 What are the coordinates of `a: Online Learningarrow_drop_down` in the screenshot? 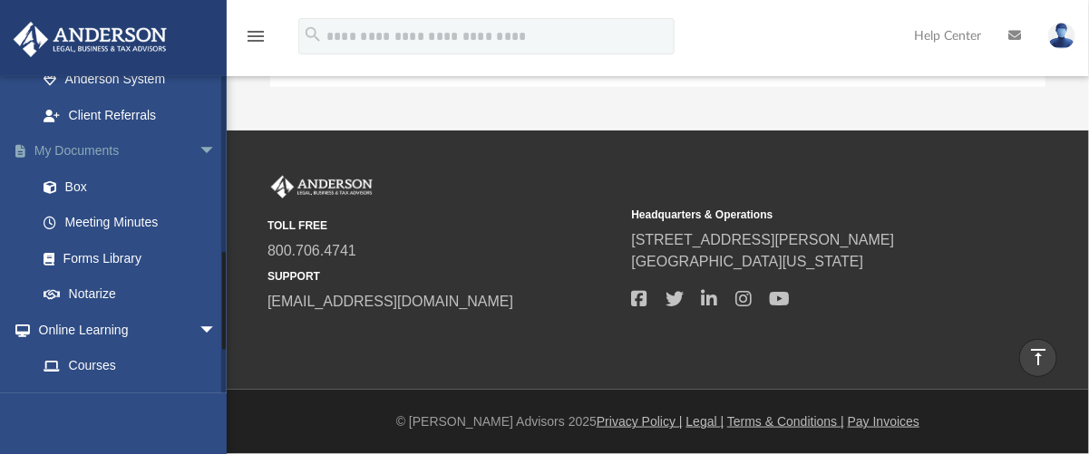 It's located at (123, 330).